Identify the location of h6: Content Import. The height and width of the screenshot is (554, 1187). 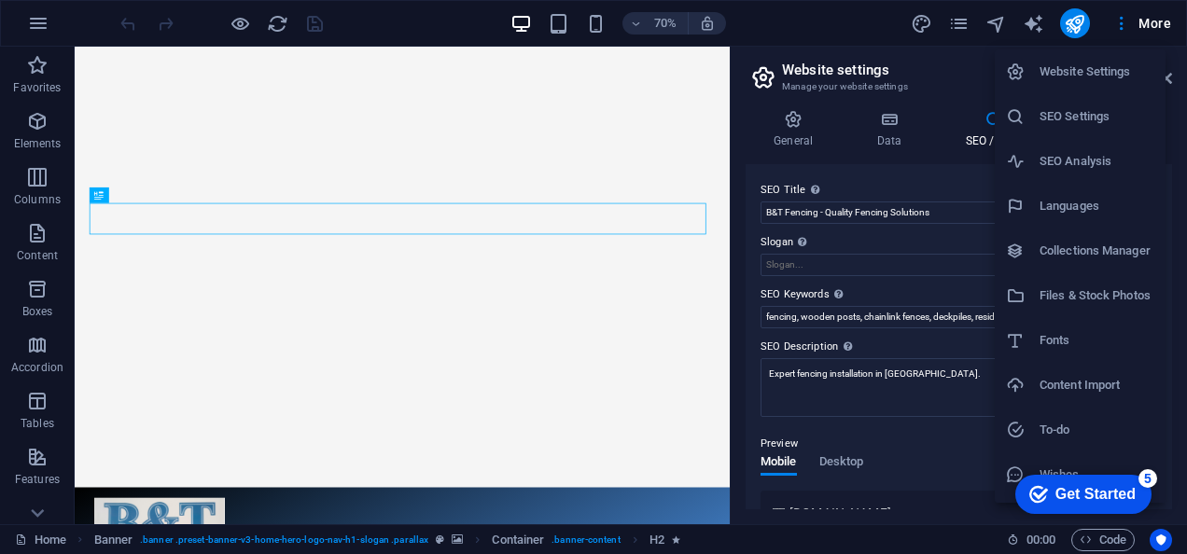
(1096, 385).